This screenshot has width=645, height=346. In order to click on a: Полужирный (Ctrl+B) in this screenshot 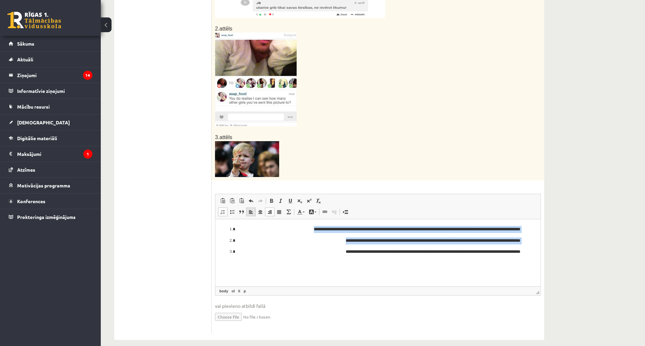, I will do `click(271, 201)`.